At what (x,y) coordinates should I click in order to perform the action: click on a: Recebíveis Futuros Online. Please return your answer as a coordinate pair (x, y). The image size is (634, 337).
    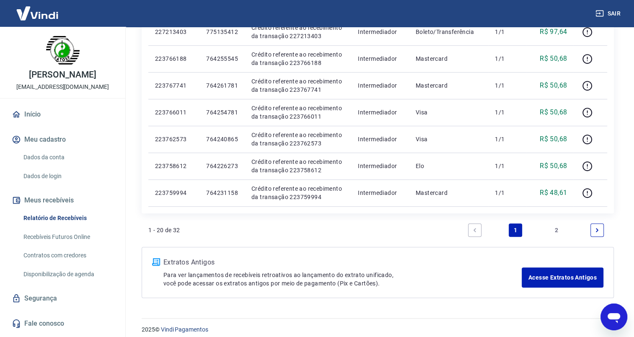
    Looking at the image, I should click on (67, 237).